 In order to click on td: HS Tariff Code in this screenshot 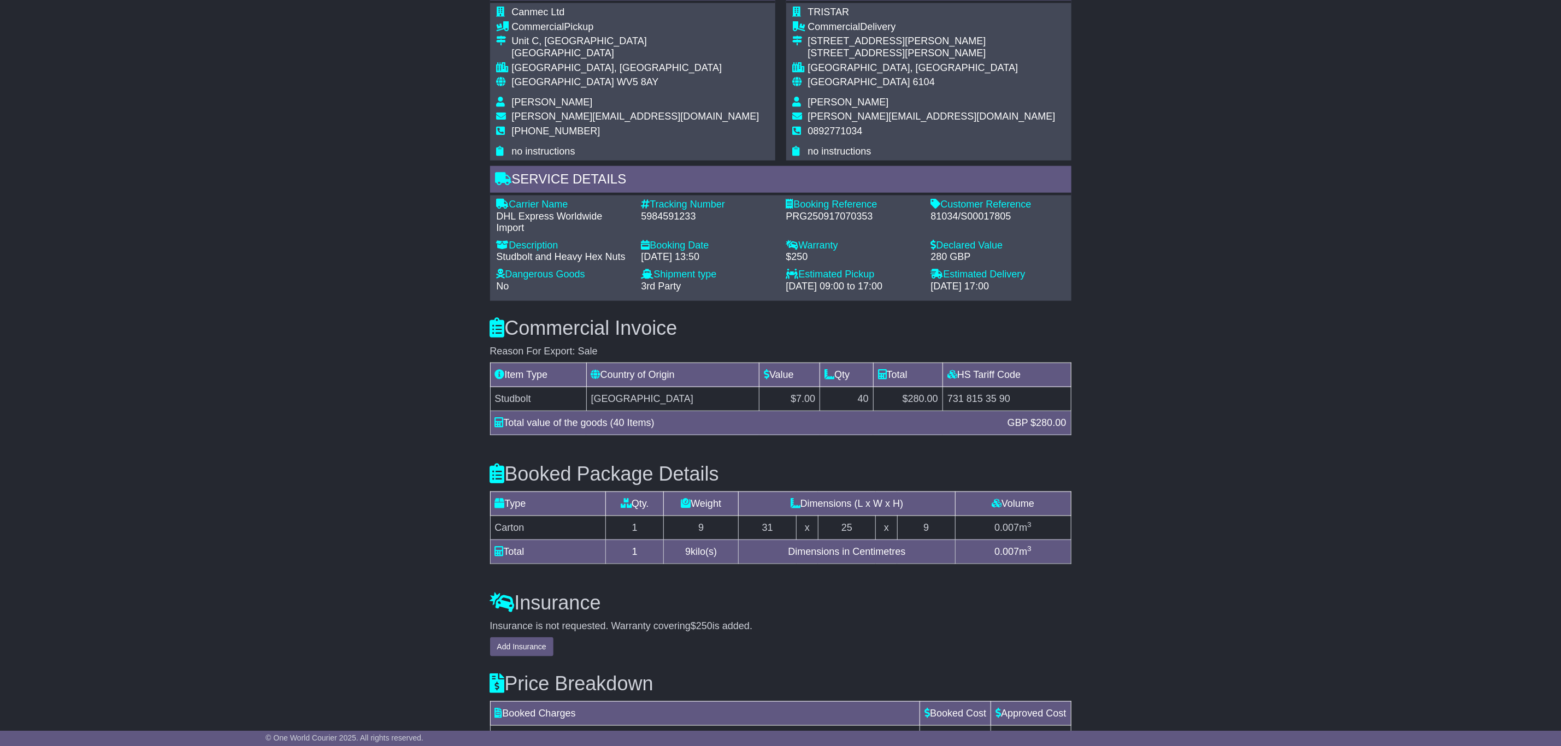, I will do `click(1006, 375)`.